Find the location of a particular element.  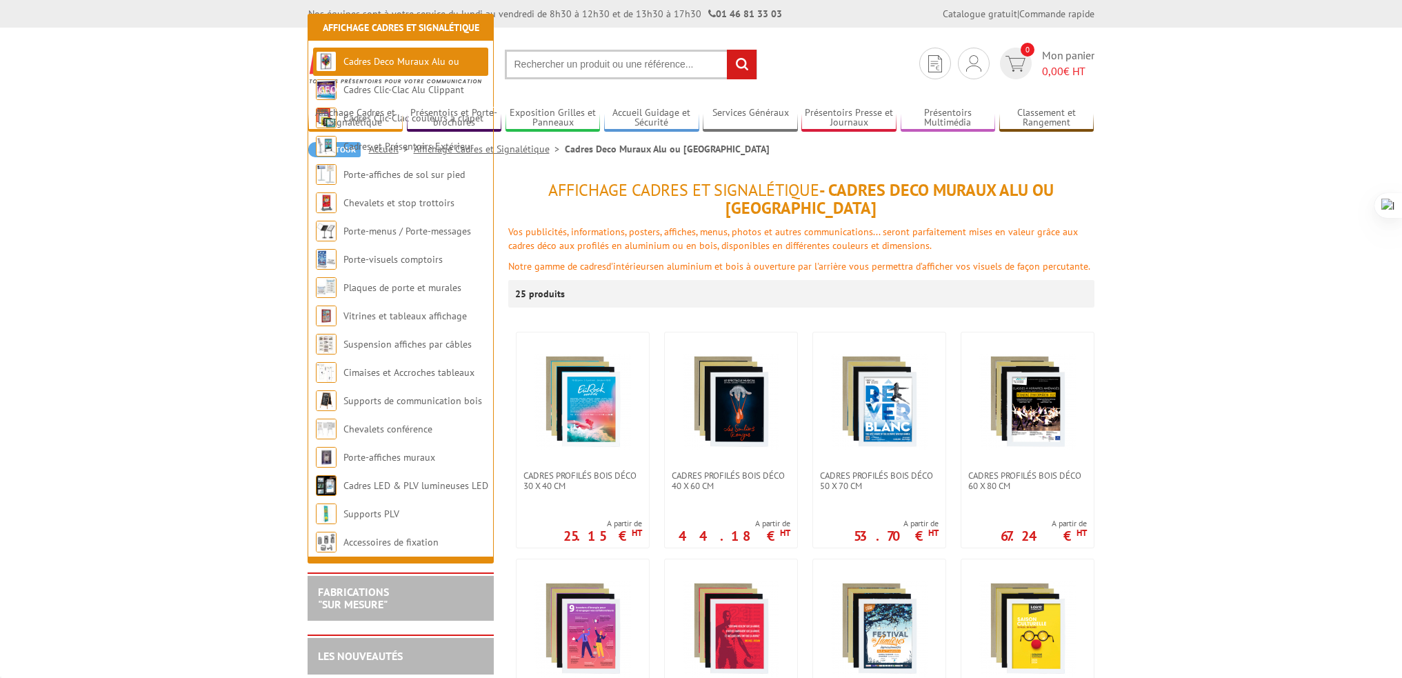

span: 0,00 is located at coordinates (1053, 71).